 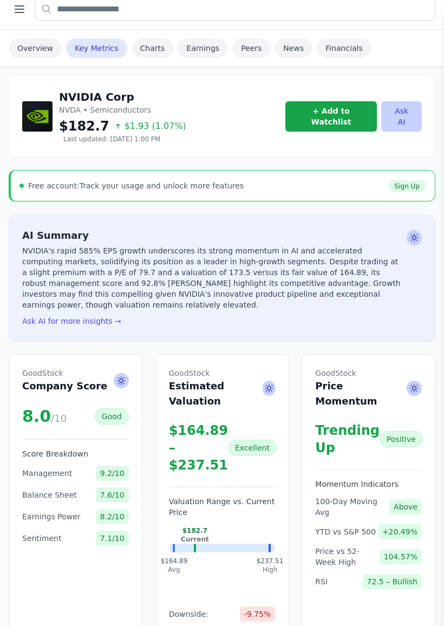 What do you see at coordinates (112, 539) in the screenshot?
I see `span: 7.1/10` at bounding box center [112, 539].